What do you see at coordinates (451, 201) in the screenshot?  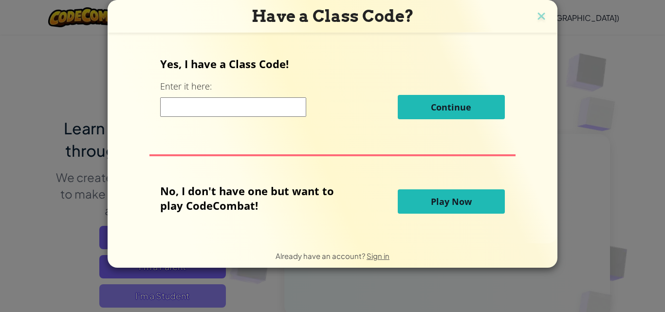 I see `span: Play Now` at bounding box center [451, 201].